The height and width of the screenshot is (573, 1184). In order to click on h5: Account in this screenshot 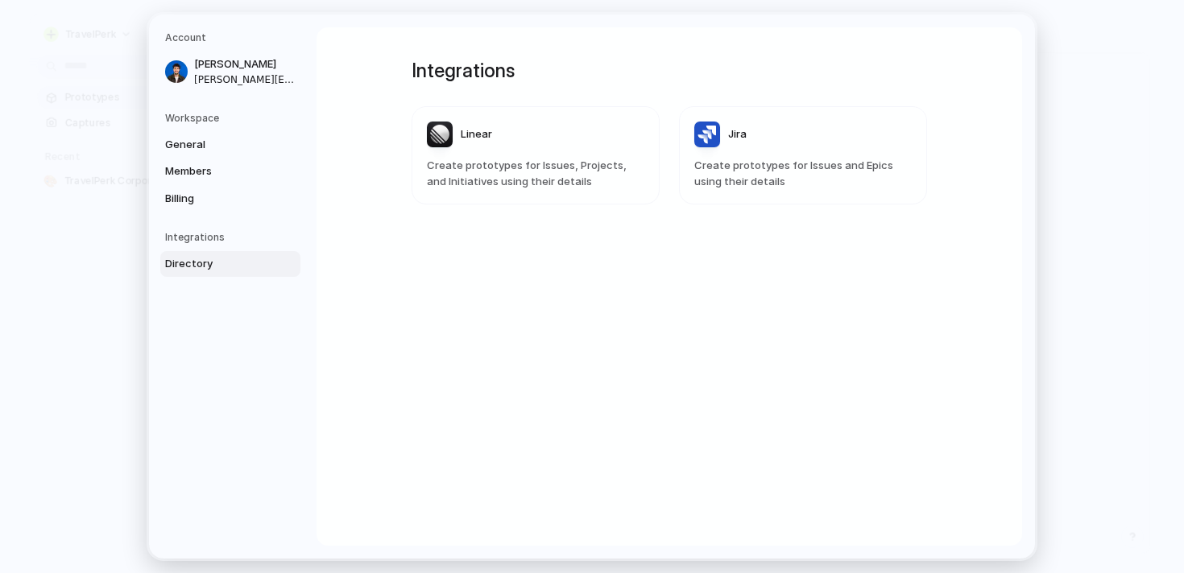, I will do `click(233, 38)`.